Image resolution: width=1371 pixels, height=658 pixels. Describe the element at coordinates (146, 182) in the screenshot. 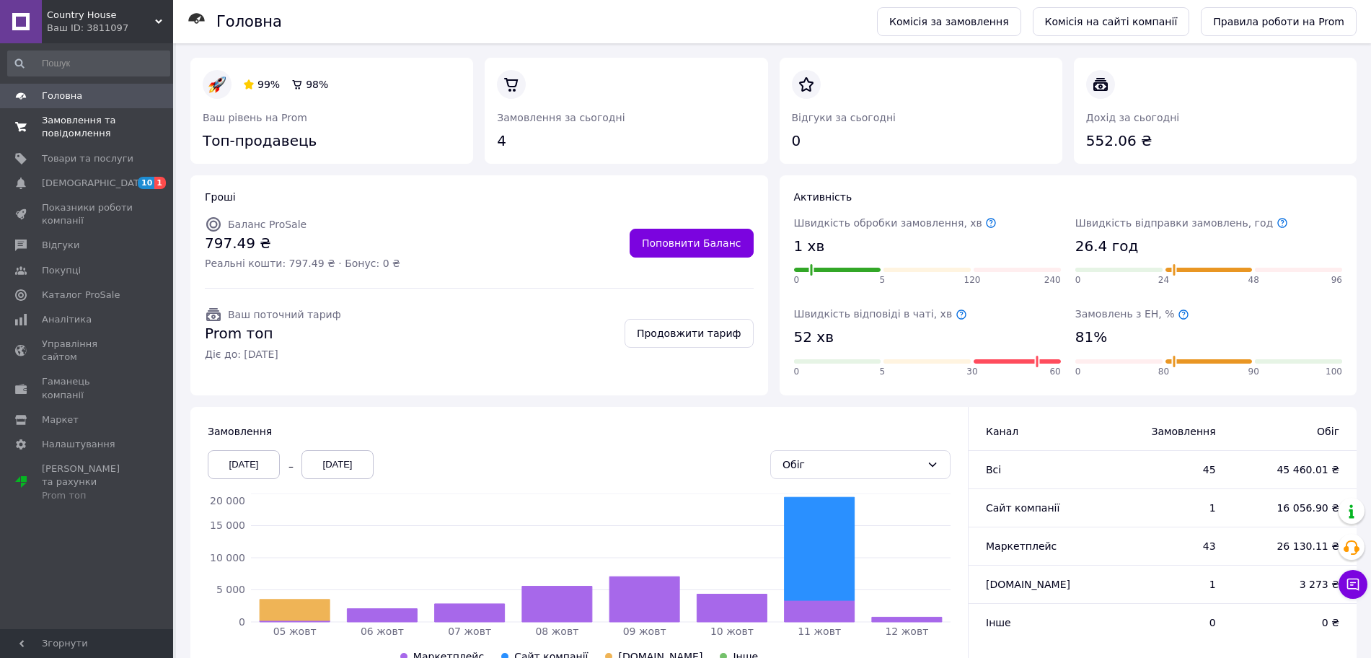

I see `span: 10` at that location.